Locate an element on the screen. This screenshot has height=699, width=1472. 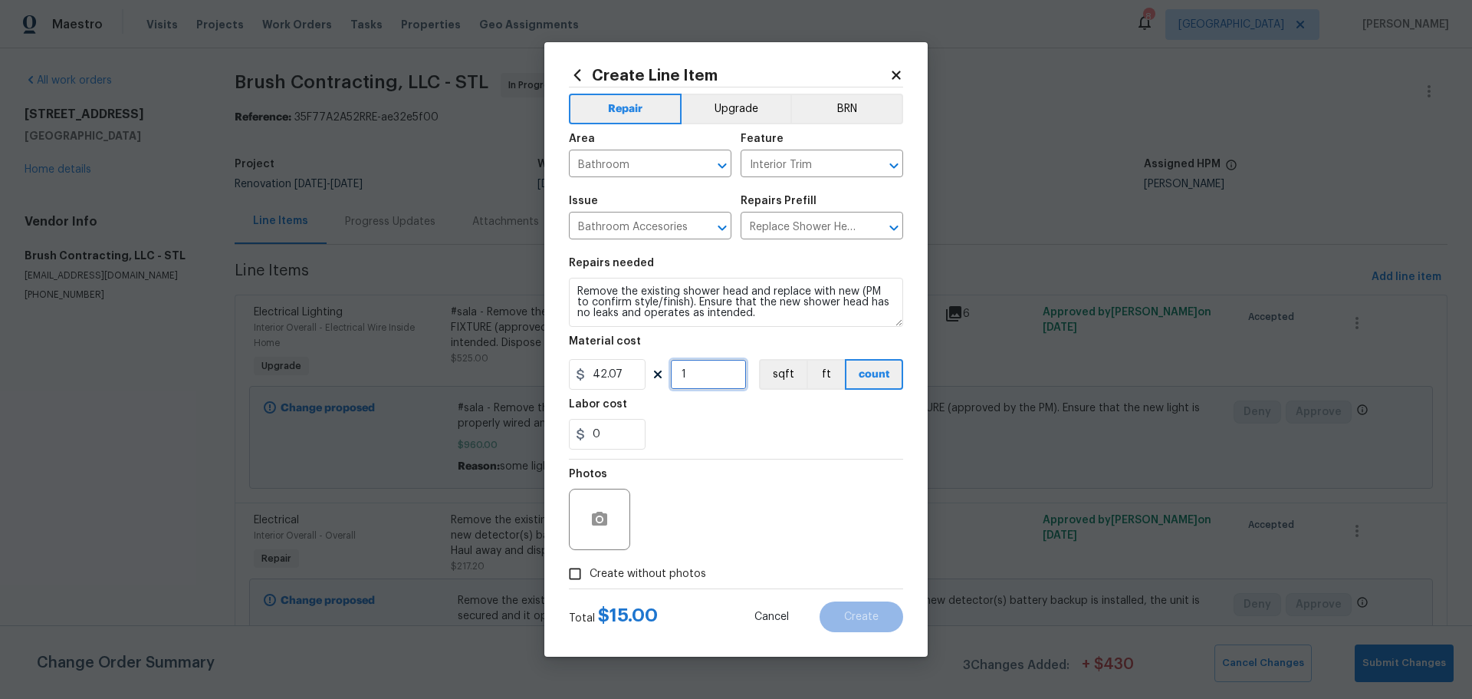
button: count is located at coordinates (874, 374).